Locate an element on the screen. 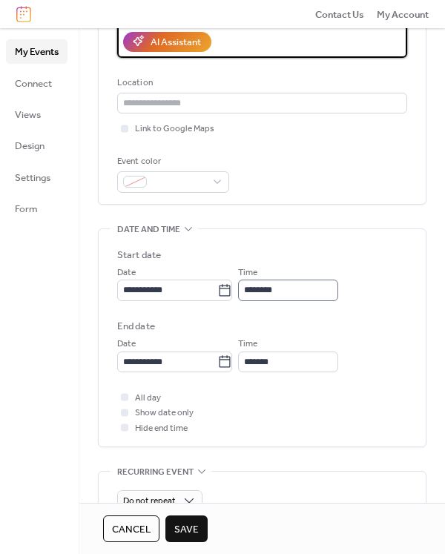 The width and height of the screenshot is (445, 554). span: Design is located at coordinates (30, 146).